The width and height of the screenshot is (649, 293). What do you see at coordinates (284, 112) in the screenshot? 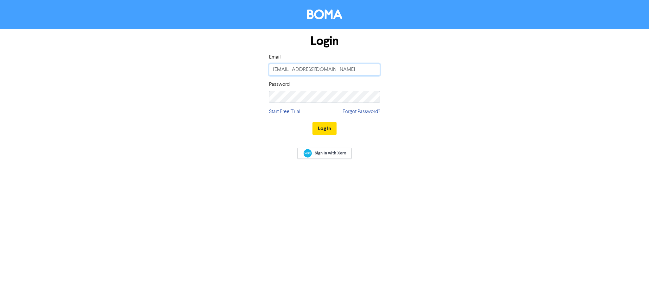
I see `a: Start Free Trial` at bounding box center [284, 112].